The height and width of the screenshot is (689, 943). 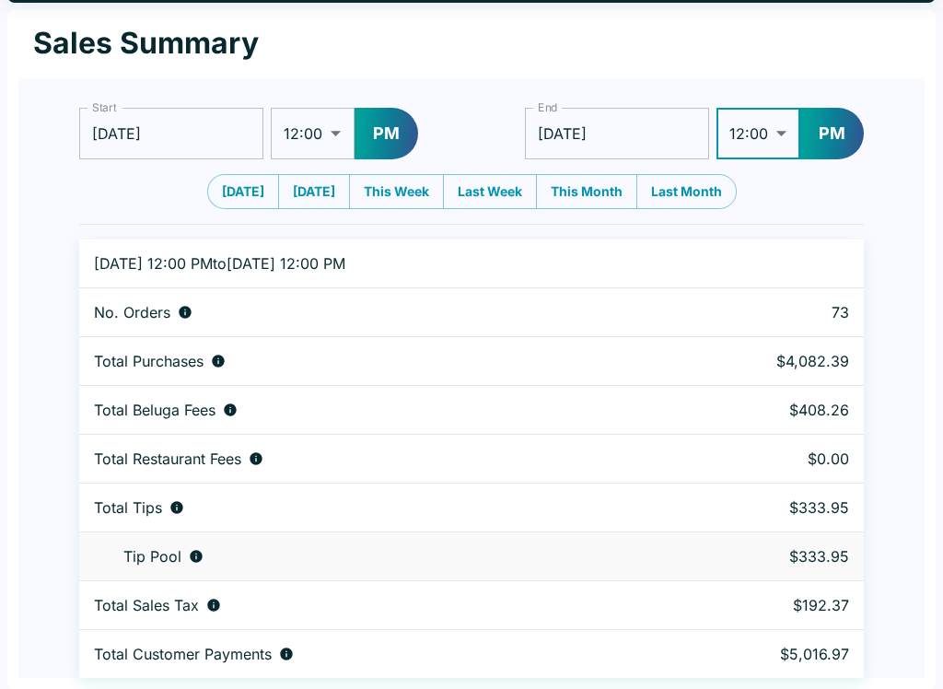 I want to click on p: Total Purchases, so click(x=148, y=361).